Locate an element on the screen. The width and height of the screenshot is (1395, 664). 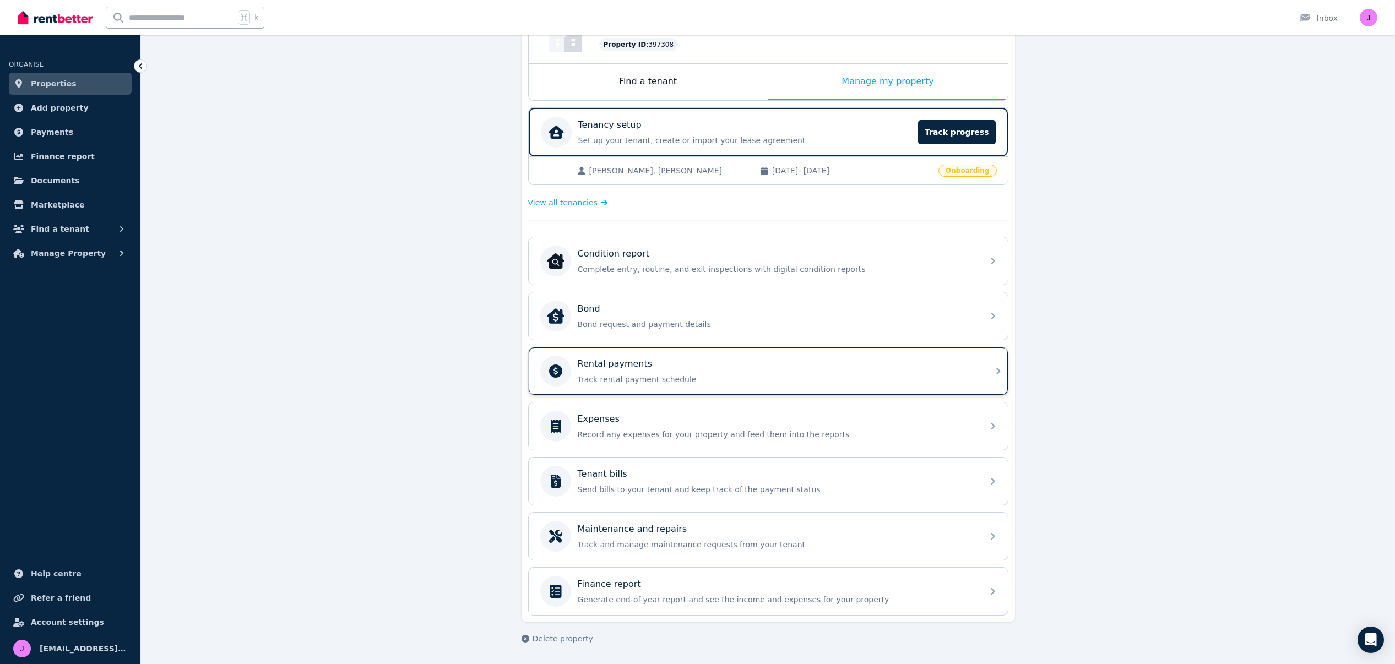
a: View all tenancies is located at coordinates (568, 203).